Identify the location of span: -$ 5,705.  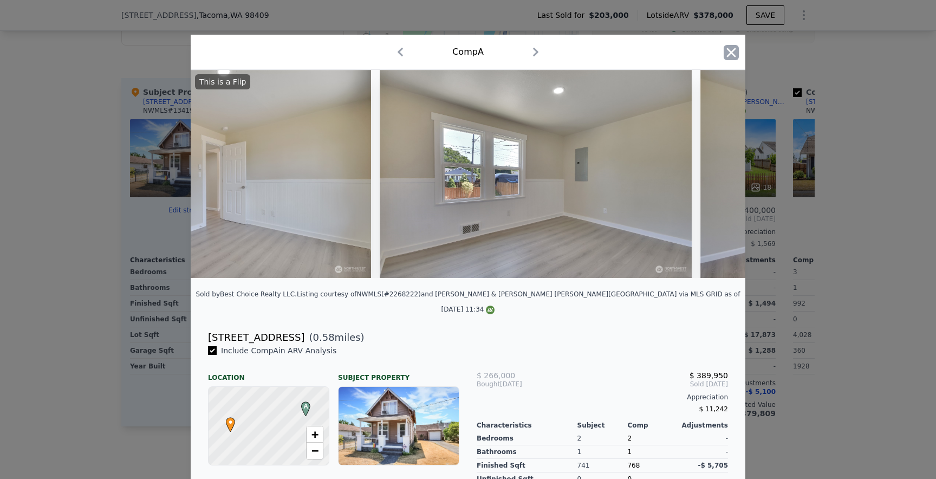
(713, 465).